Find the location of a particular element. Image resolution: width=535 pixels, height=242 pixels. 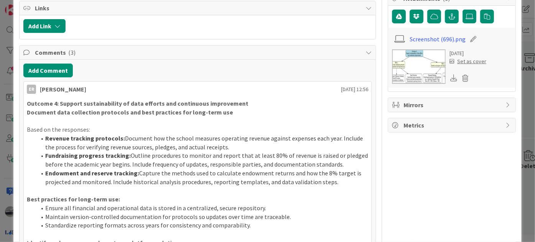

button: Add Link is located at coordinates (44, 26).